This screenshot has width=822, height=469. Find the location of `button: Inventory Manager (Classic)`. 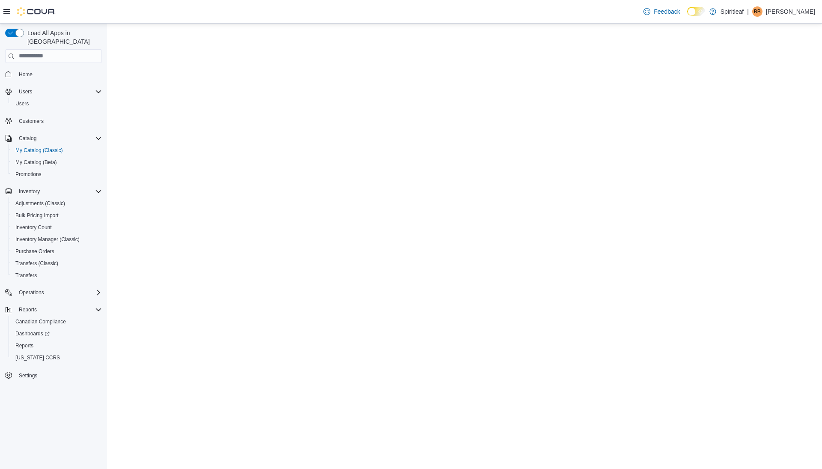

button: Inventory Manager (Classic) is located at coordinates (57, 239).